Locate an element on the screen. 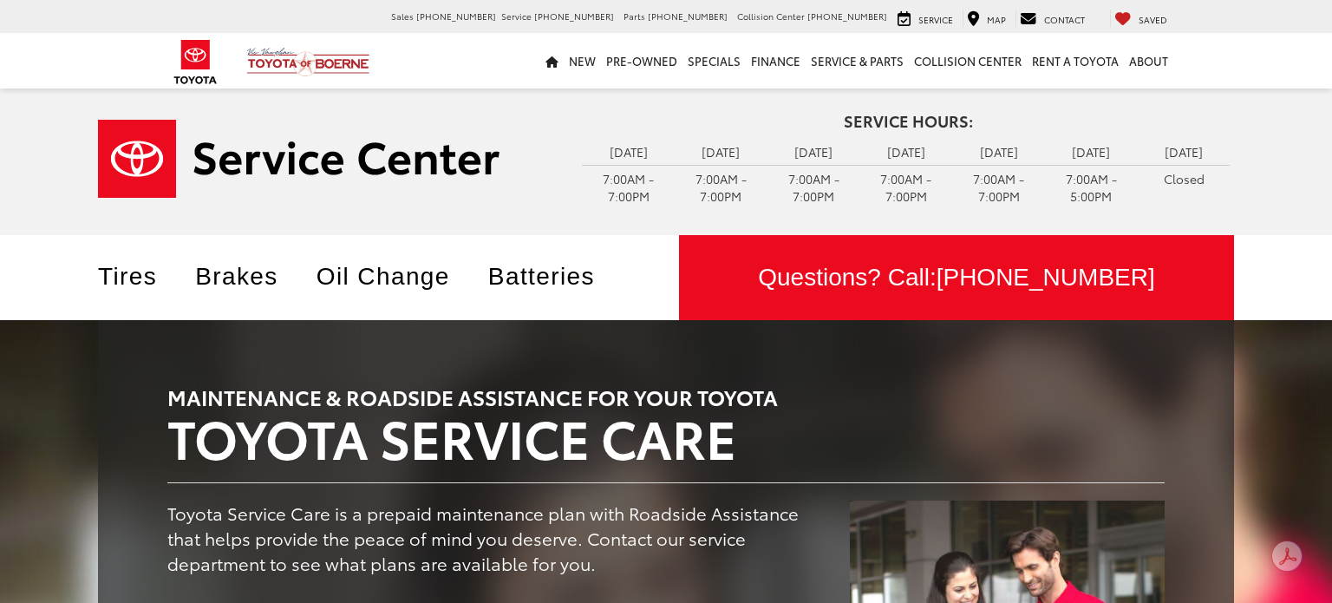 The image size is (1332, 603). td: 7:00AM - 5:00PM is located at coordinates (1091, 186).